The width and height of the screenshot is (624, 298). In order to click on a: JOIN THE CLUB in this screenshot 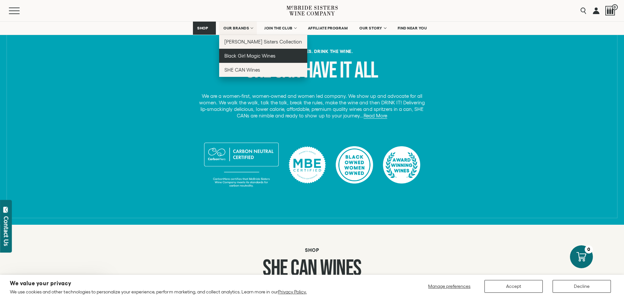, I will do `click(280, 28)`.